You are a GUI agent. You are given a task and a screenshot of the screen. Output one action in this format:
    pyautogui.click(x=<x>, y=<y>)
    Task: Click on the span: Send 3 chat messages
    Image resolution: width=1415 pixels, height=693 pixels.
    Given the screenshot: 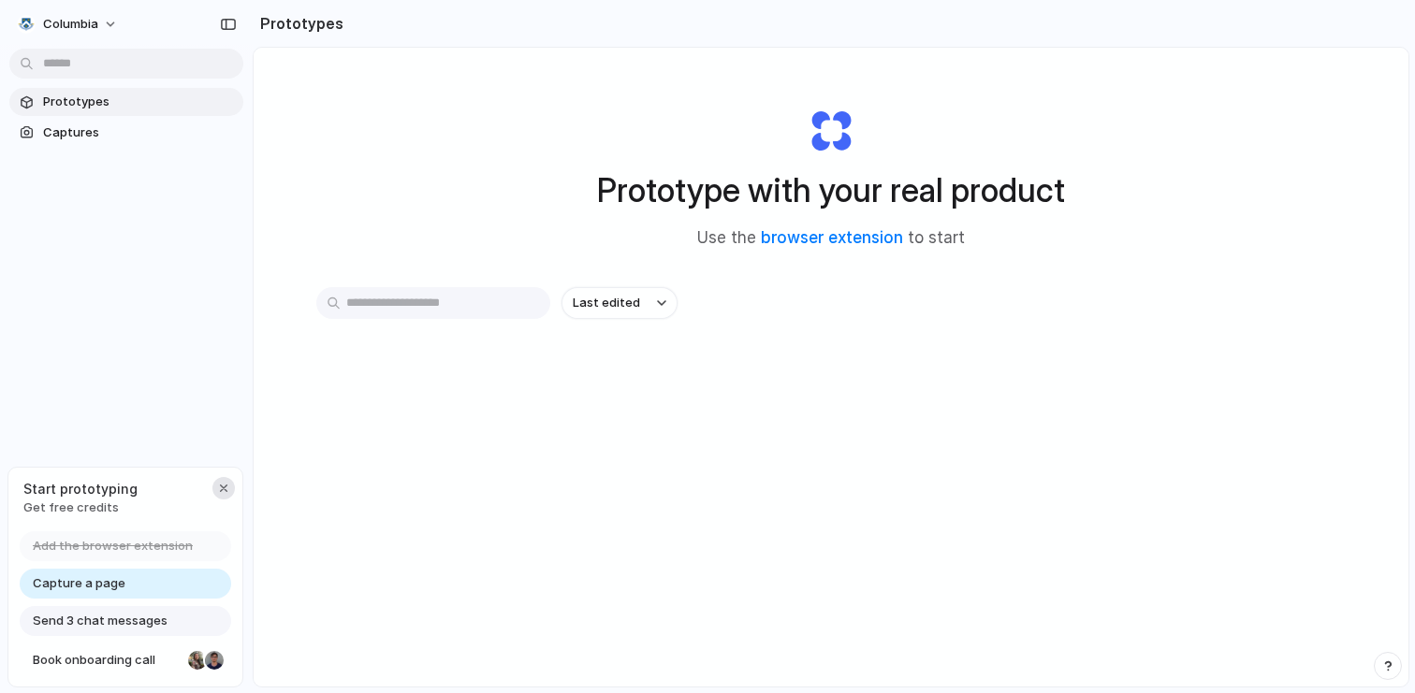 What is the action you would take?
    pyautogui.click(x=100, y=621)
    